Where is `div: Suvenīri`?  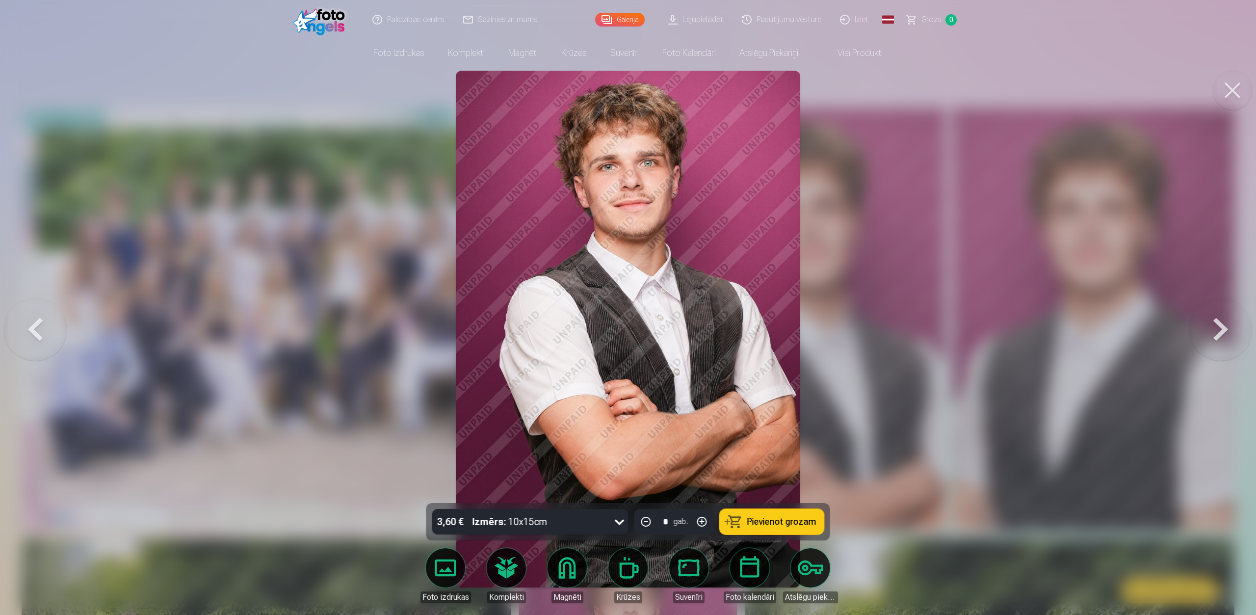 div: Suvenīri is located at coordinates (689, 597).